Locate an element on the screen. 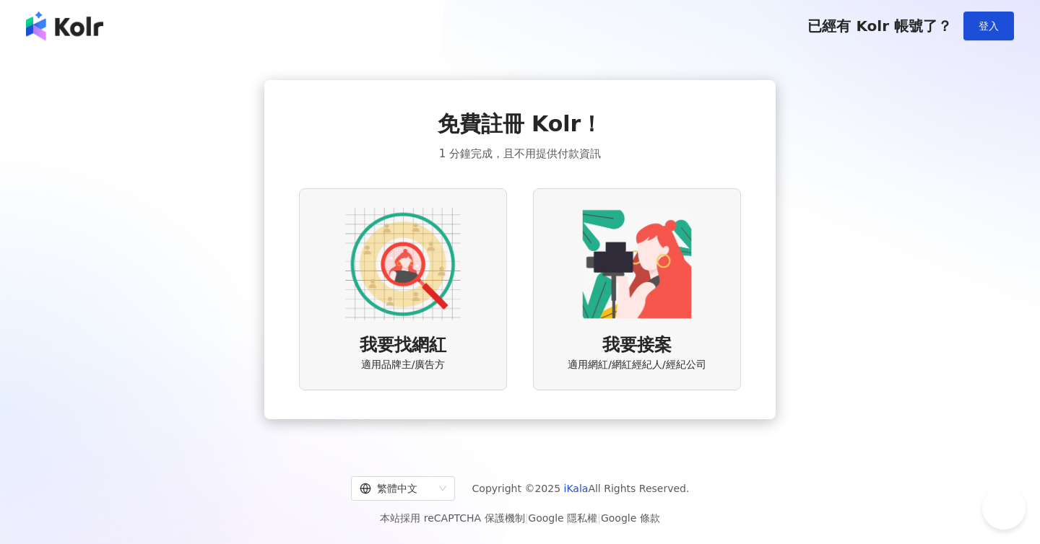  img: KOL identity option is located at coordinates (637, 264).